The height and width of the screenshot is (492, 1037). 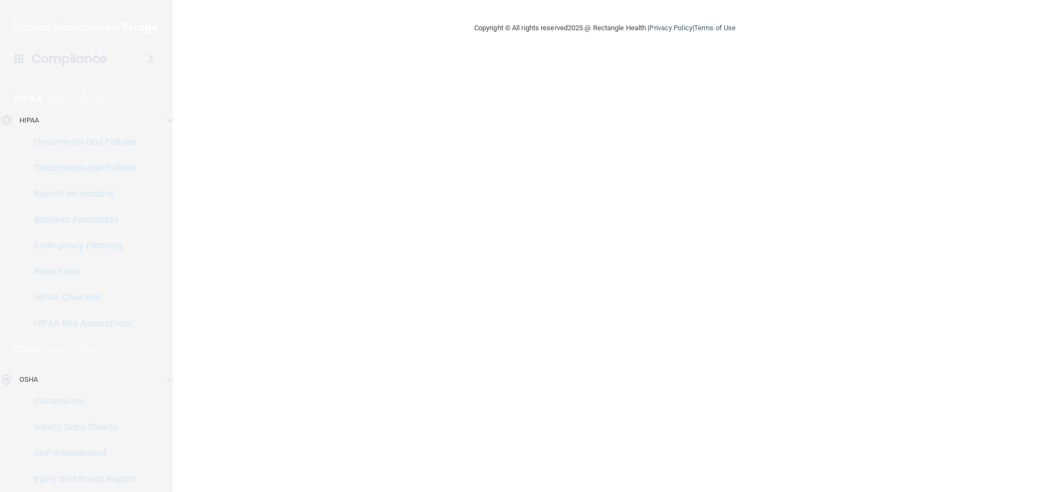 What do you see at coordinates (69, 59) in the screenshot?
I see `h4: Compliance` at bounding box center [69, 59].